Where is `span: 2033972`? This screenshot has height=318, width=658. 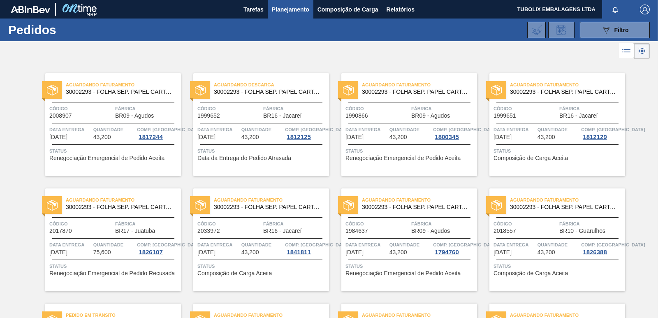 span: 2033972 is located at coordinates (209, 231).